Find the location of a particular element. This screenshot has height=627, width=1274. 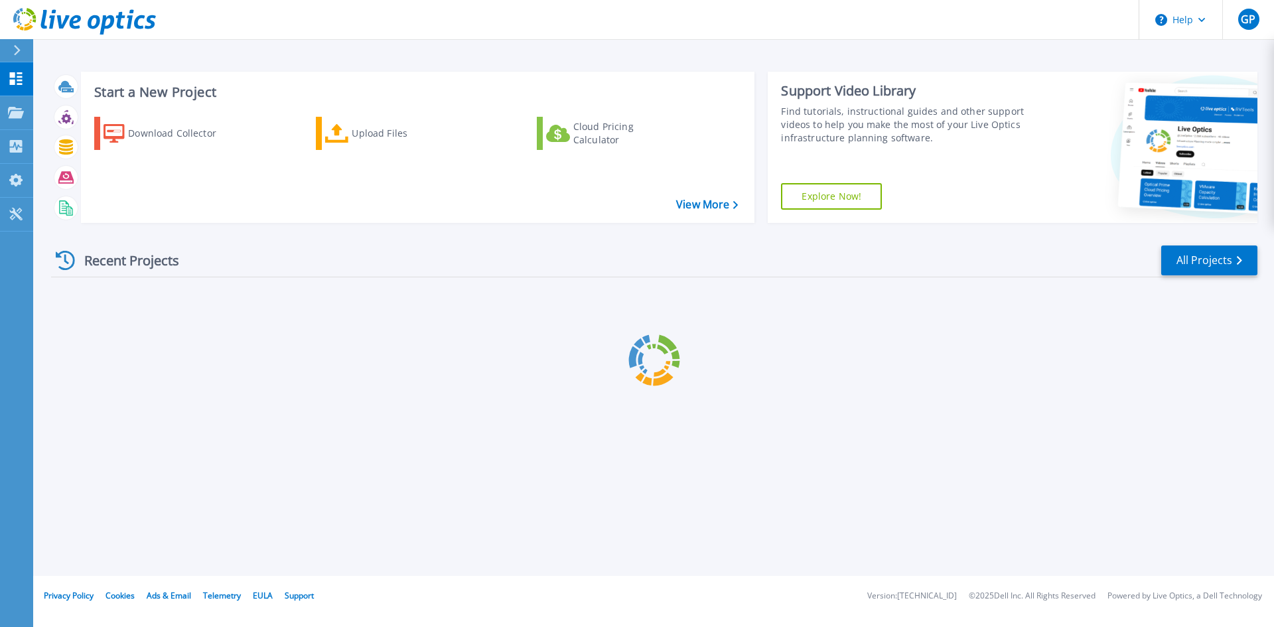

h3: Start a New Project is located at coordinates (416, 92).